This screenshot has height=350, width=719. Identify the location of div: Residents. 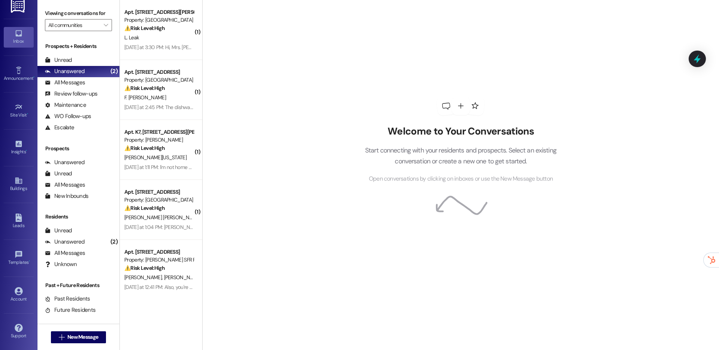
(78, 216).